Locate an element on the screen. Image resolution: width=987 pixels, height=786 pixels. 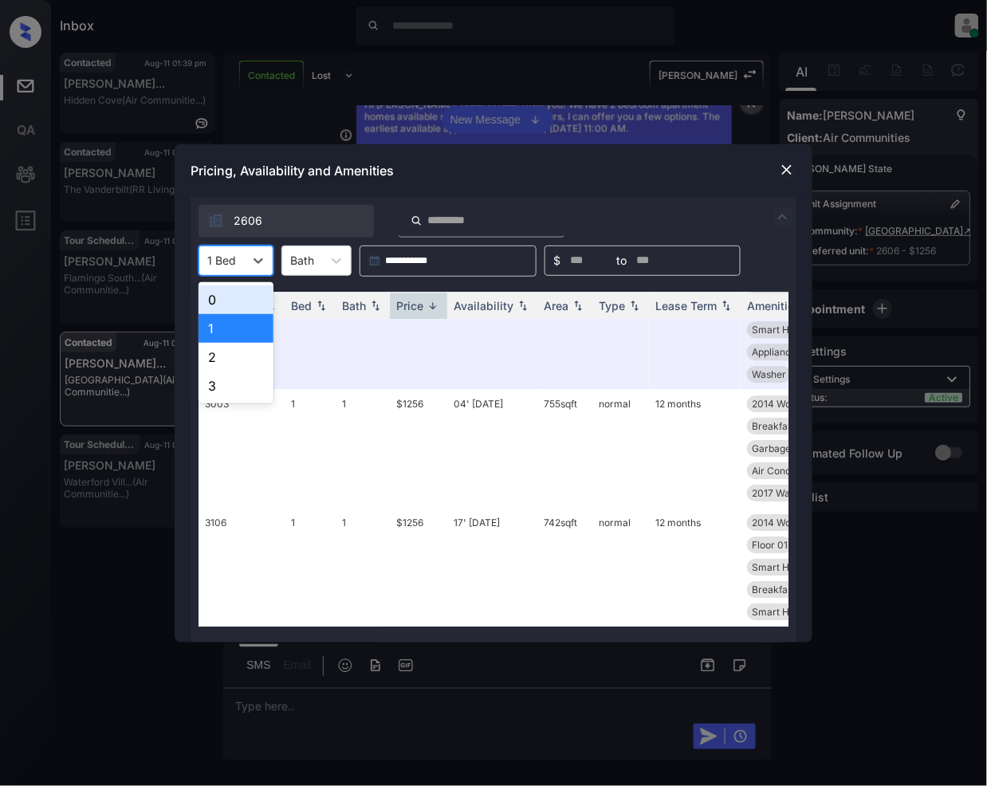
div: Price is located at coordinates (410, 305).